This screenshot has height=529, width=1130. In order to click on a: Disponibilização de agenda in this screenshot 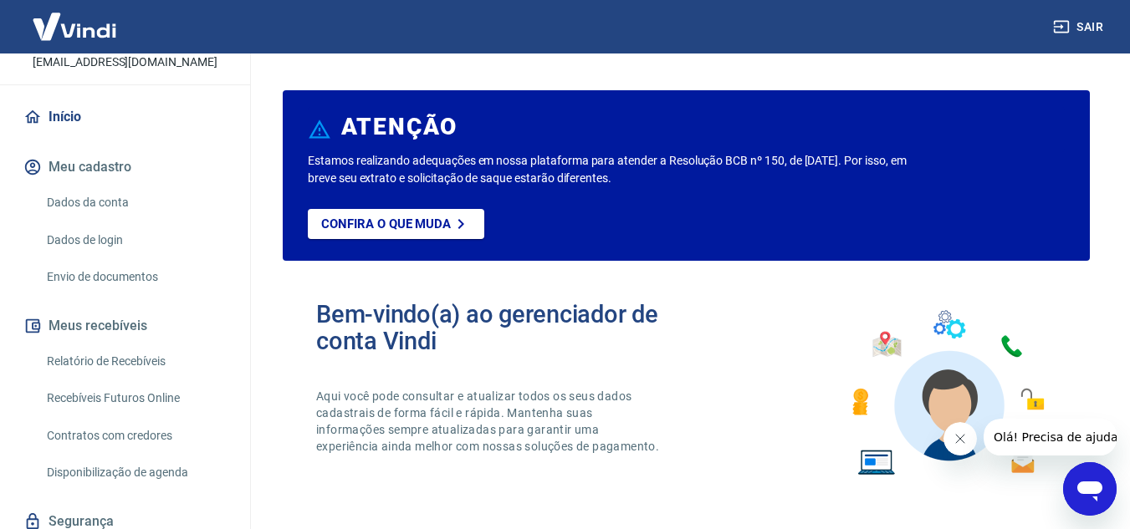, I will do `click(135, 472)`.